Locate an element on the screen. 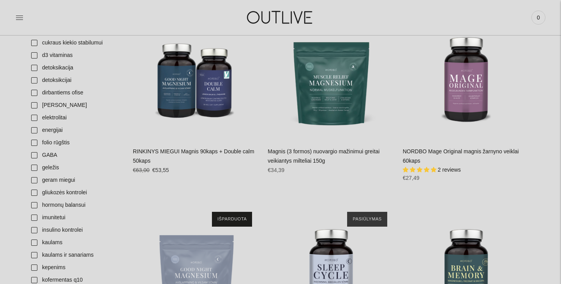 The image size is (561, 284). a: cukraus kiekio stabilumui is located at coordinates (76, 43).